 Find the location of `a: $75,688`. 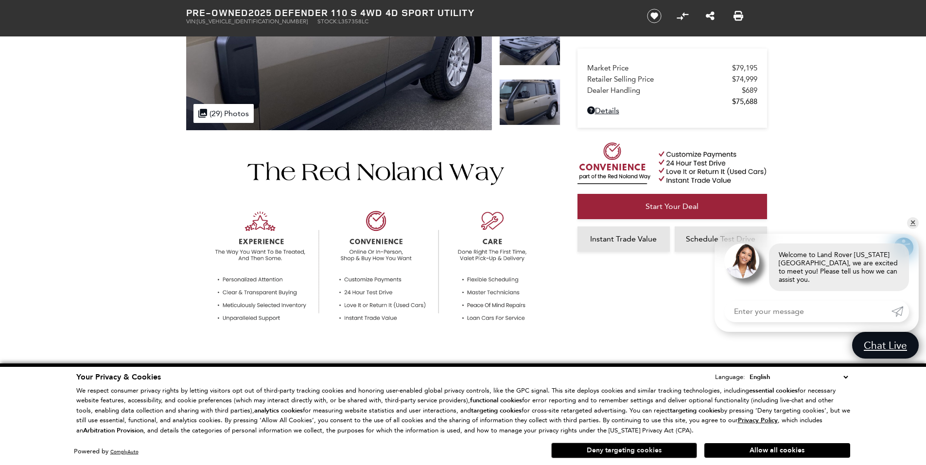

a: $75,688 is located at coordinates (672, 102).